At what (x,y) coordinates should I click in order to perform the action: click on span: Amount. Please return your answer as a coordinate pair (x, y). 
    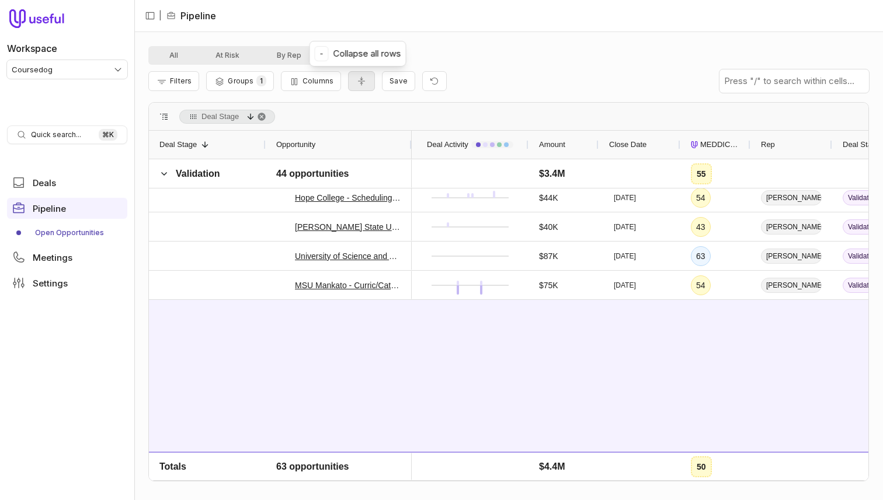
    Looking at the image, I should click on (552, 145).